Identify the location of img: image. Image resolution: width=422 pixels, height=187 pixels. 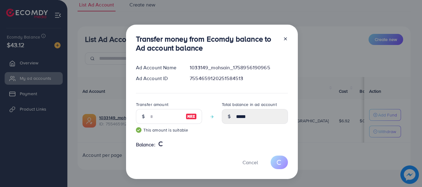
(191, 117).